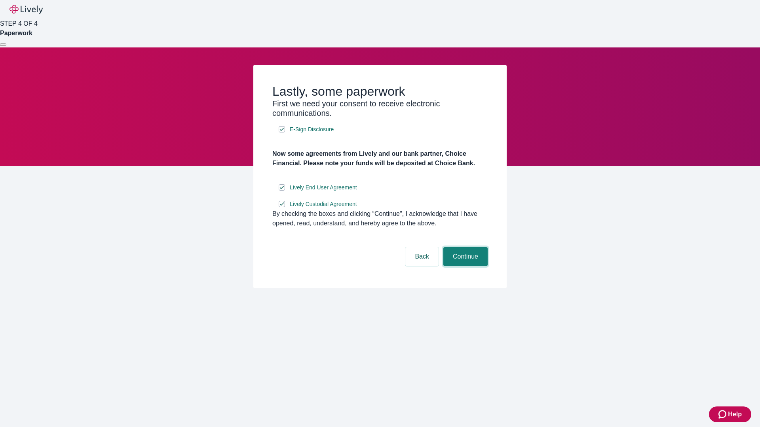 The width and height of the screenshot is (760, 427). Describe the element at coordinates (323, 204) in the screenshot. I see `span: Lively Custodial Agreement` at that location.